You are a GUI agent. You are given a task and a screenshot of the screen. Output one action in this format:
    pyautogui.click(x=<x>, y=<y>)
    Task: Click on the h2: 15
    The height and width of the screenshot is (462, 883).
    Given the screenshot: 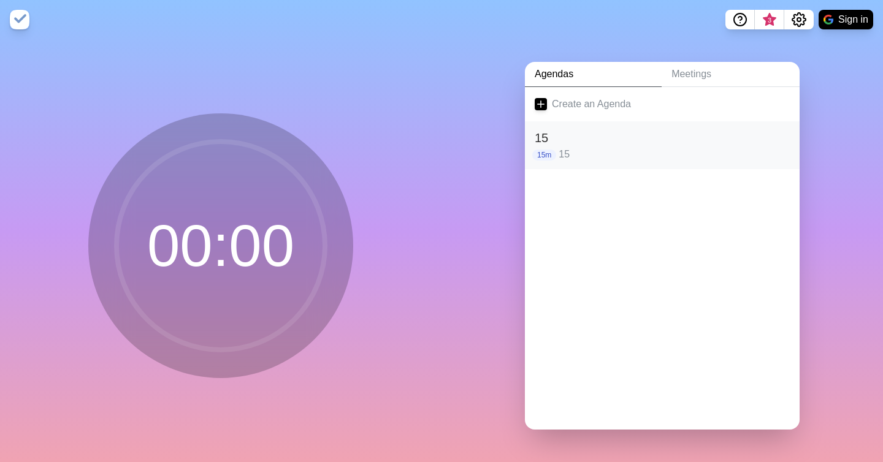 What is the action you would take?
    pyautogui.click(x=662, y=138)
    